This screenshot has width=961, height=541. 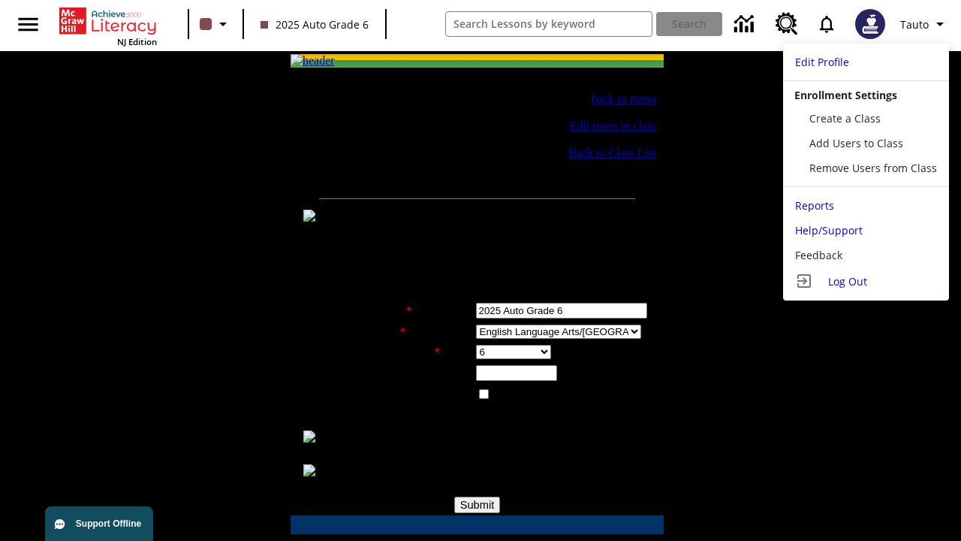 What do you see at coordinates (818, 255) in the screenshot?
I see `span: Feedback` at bounding box center [818, 255].